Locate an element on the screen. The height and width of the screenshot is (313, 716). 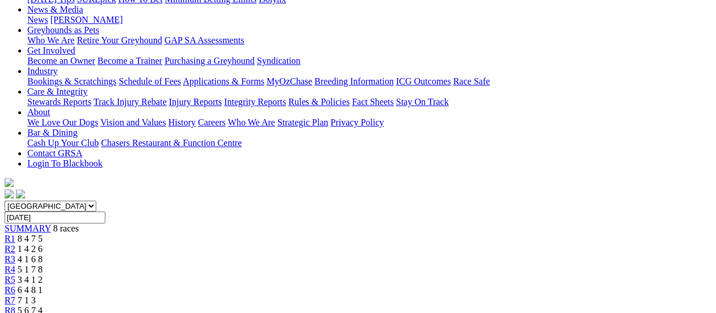
span: R6 is located at coordinates (10, 289).